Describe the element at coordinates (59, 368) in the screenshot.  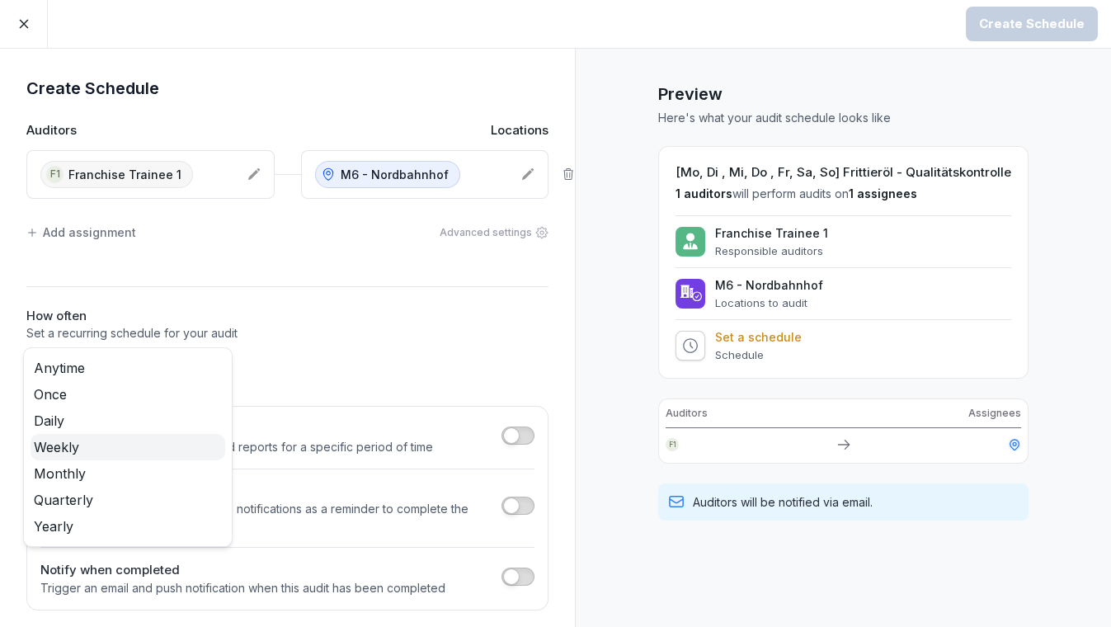
I see `span: Anytime` at that location.